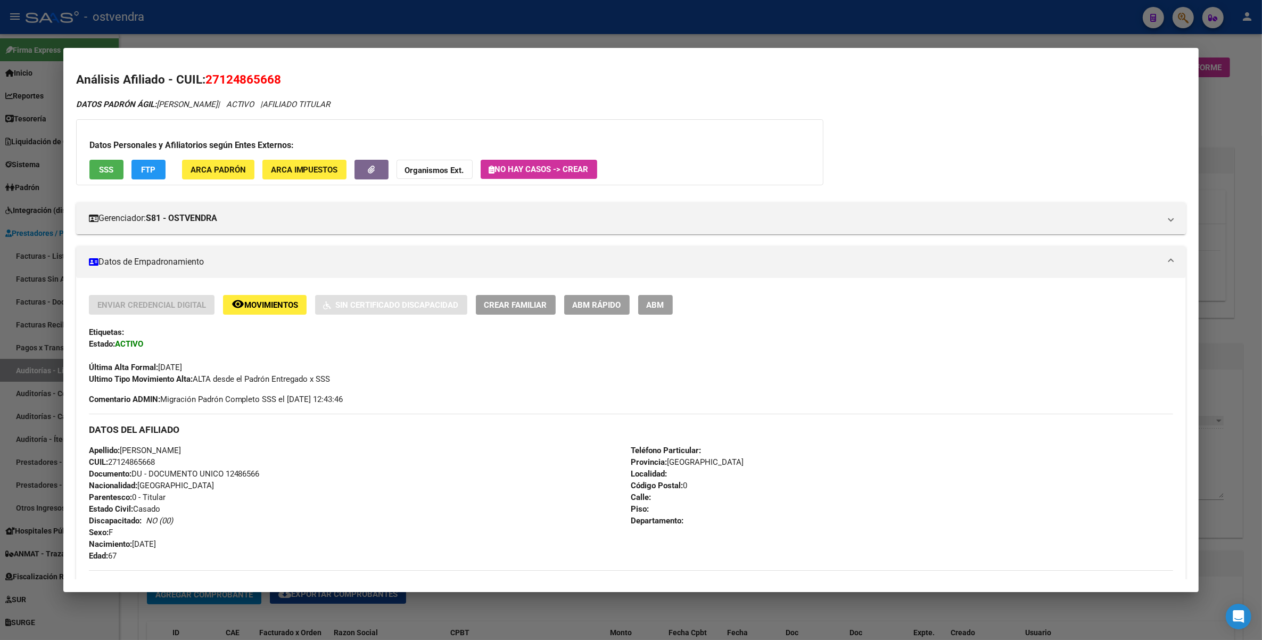 The height and width of the screenshot is (640, 1262). Describe the element at coordinates (110, 474) in the screenshot. I see `strong: Documento:` at that location.